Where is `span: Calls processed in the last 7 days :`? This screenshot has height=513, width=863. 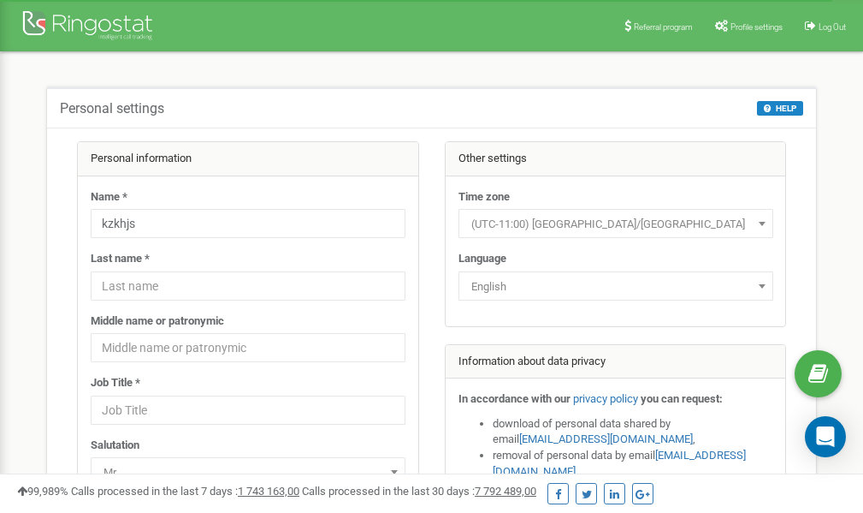
span: Calls processed in the last 7 days : is located at coordinates (185, 490).